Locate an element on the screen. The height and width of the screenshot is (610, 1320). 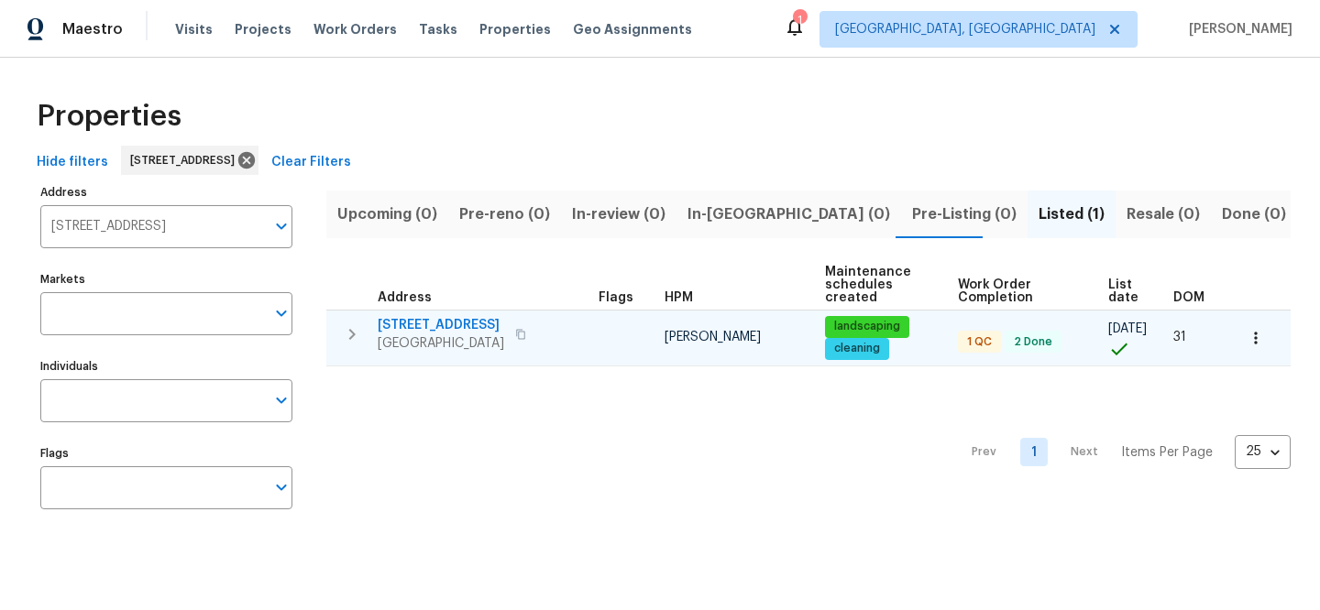
span: Geo Assignments is located at coordinates (632, 29).